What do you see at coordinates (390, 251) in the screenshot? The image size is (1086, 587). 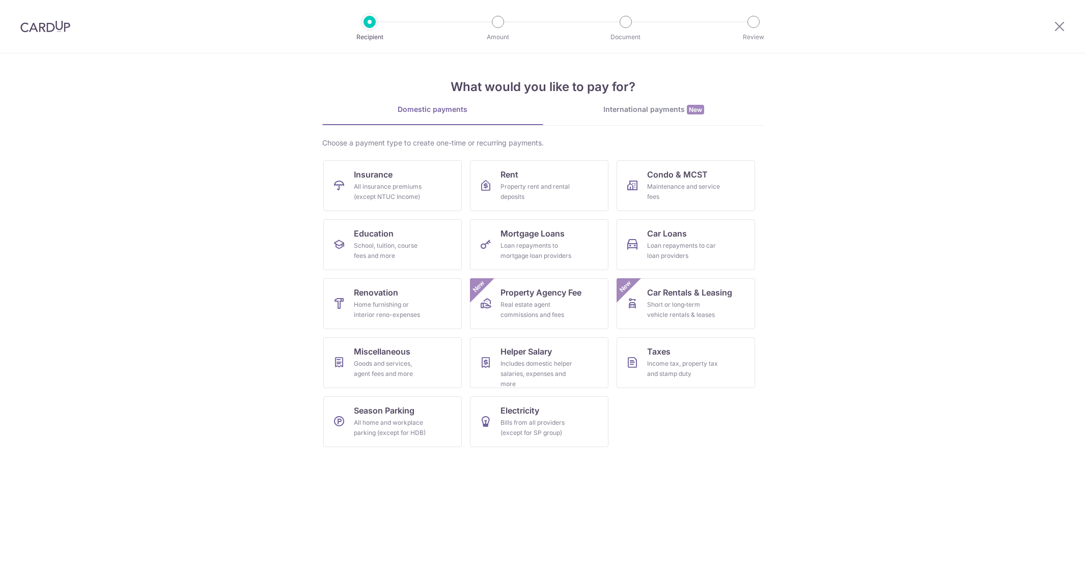 I see `div: School, tuition, course fees and more` at bounding box center [390, 251].